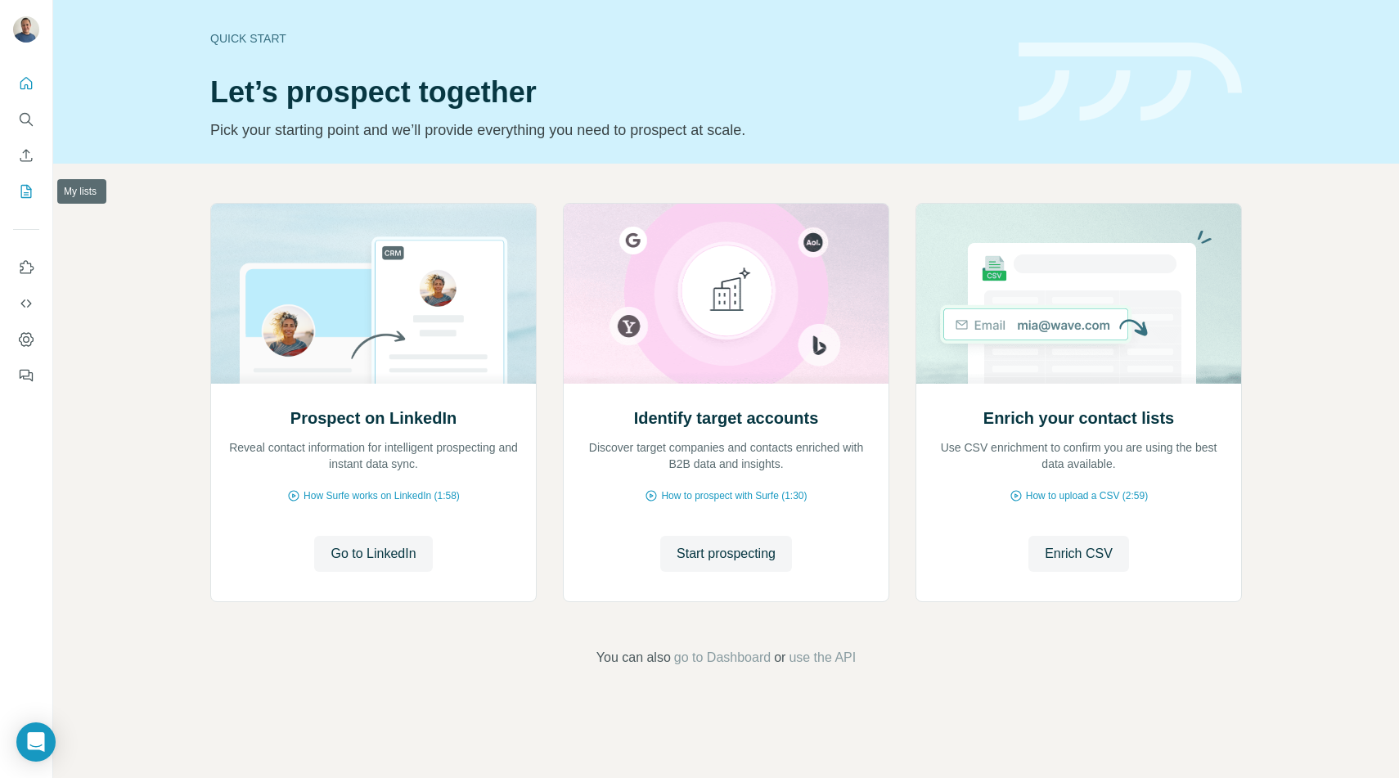 The height and width of the screenshot is (778, 1399). I want to click on span: How to prospect with Surfe (1:30), so click(734, 496).